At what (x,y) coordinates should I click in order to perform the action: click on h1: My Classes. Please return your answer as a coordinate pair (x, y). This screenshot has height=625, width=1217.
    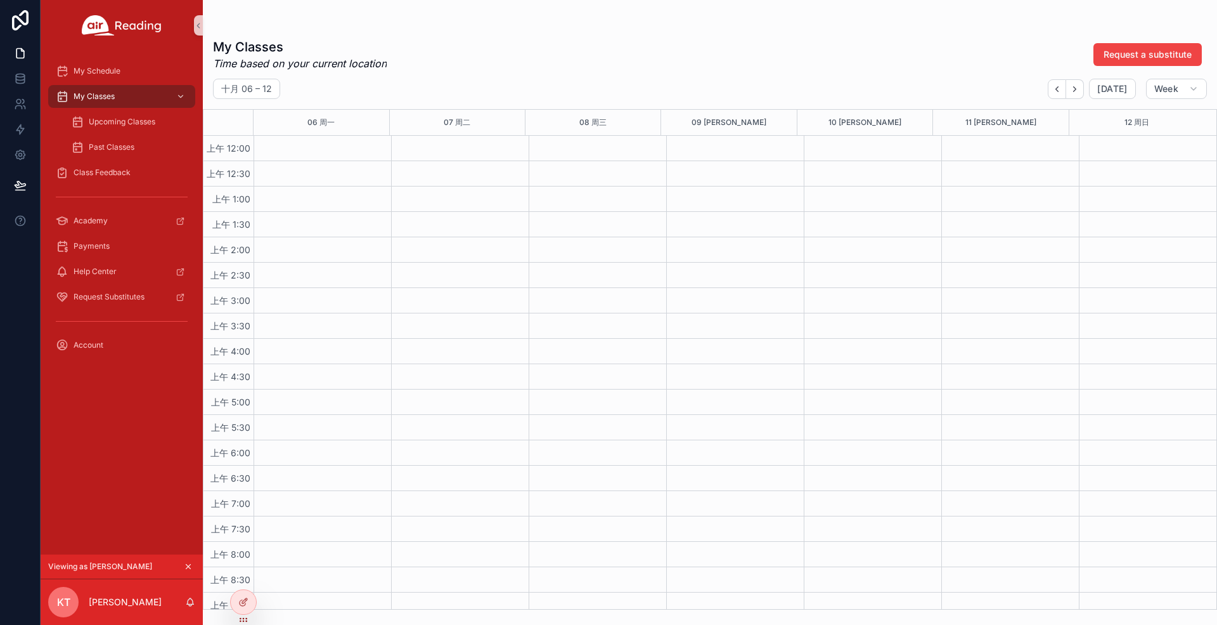
    Looking at the image, I should click on (300, 47).